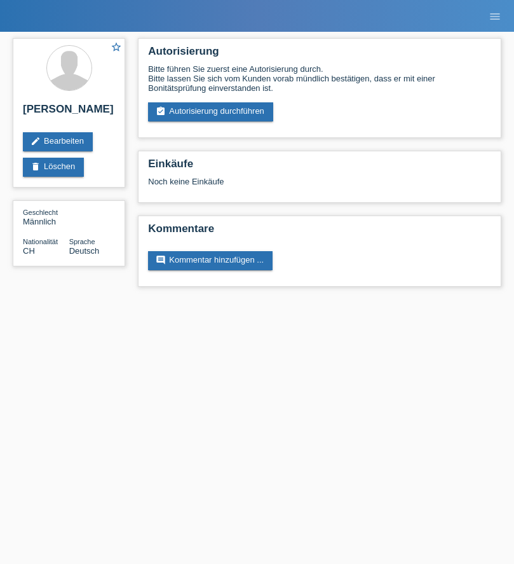 This screenshot has width=514, height=564. Describe the element at coordinates (116, 47) in the screenshot. I see `i: star_border` at that location.